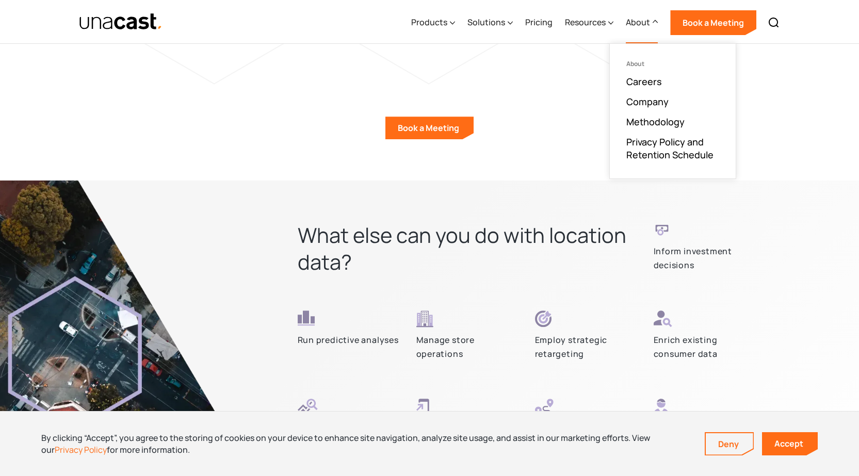 The height and width of the screenshot is (476, 859). What do you see at coordinates (121, 22) in the screenshot?
I see `a: home` at bounding box center [121, 22].